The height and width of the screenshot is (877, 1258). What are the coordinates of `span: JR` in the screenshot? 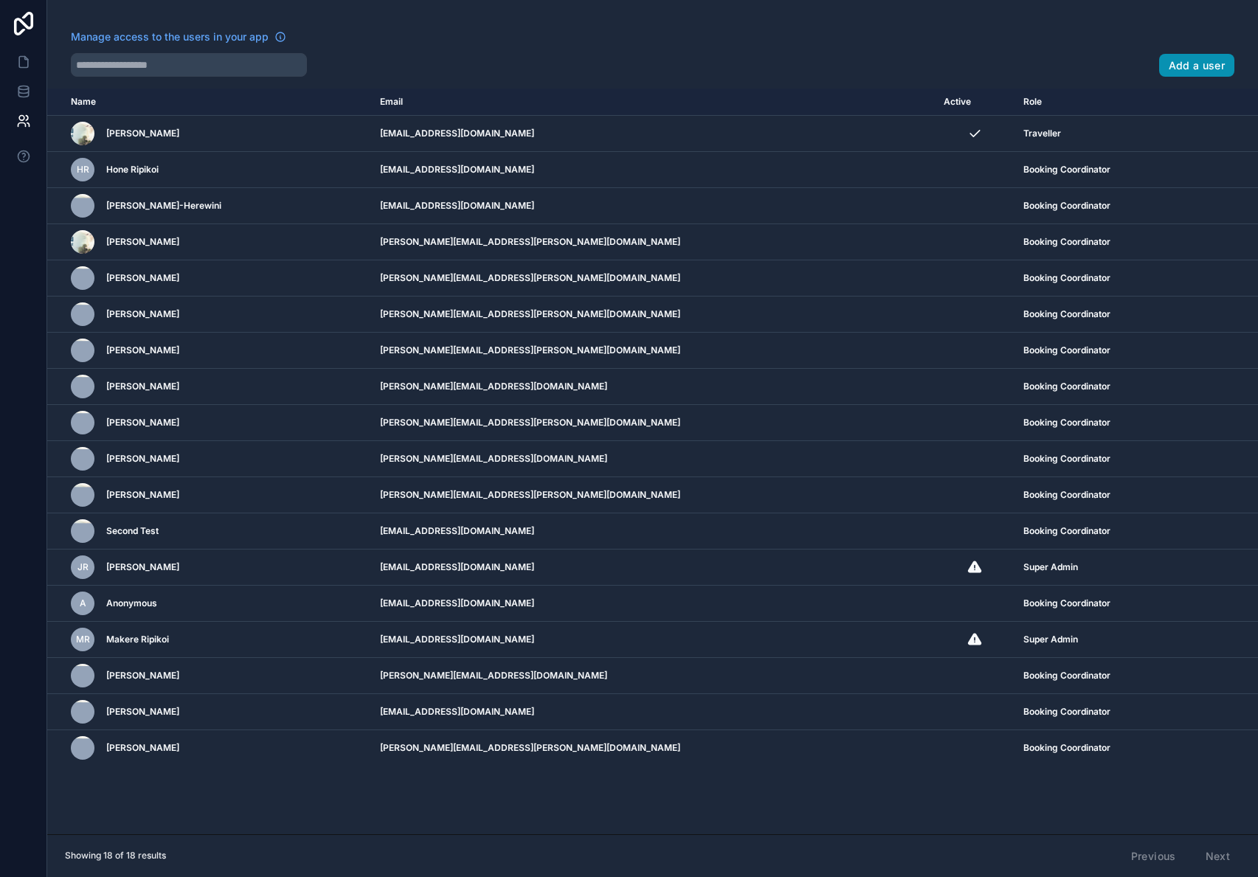 It's located at (83, 567).